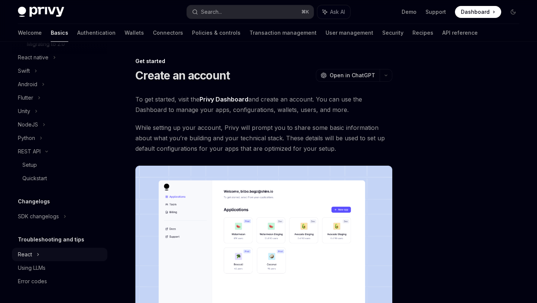 The height and width of the screenshot is (303, 537). Describe the element at coordinates (352, 75) in the screenshot. I see `span: Open in ChatGPT` at that location.